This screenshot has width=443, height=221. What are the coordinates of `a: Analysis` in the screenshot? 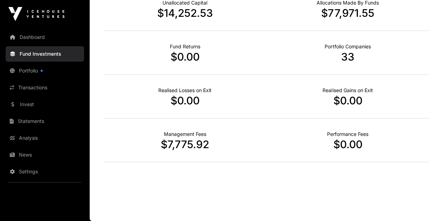 It's located at (45, 138).